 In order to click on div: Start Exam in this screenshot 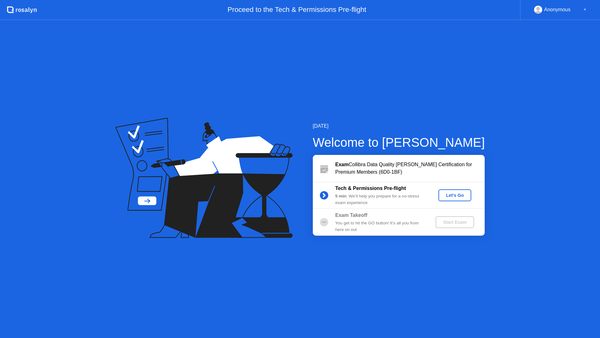, I will do `click(455, 222)`.